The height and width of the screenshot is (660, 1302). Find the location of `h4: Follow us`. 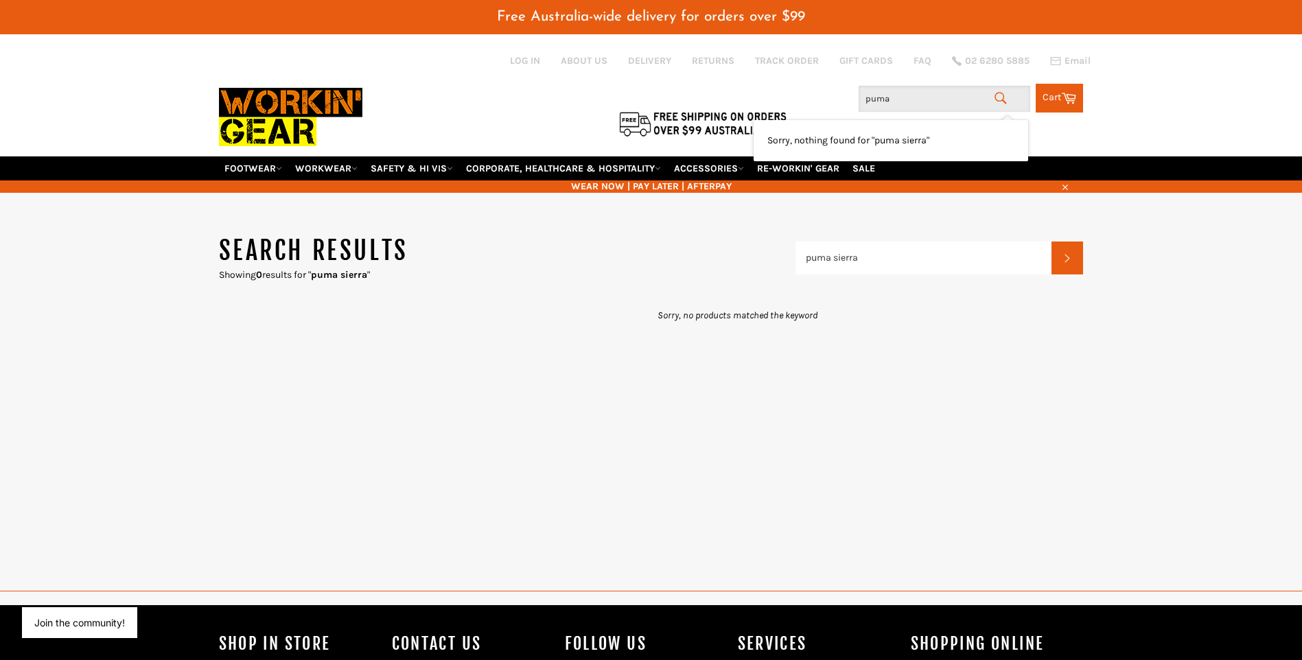

h4: Follow us is located at coordinates (645, 644).